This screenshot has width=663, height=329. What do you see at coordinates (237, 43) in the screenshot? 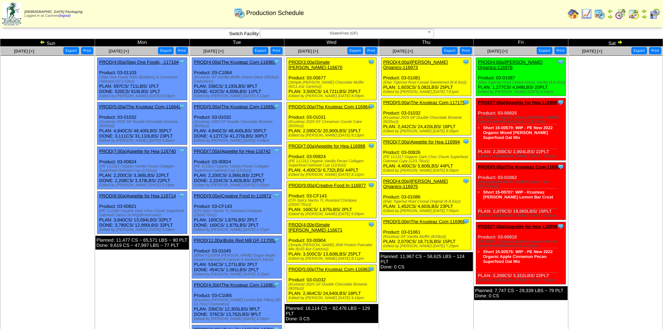
I see `td: Tue` at bounding box center [237, 43].